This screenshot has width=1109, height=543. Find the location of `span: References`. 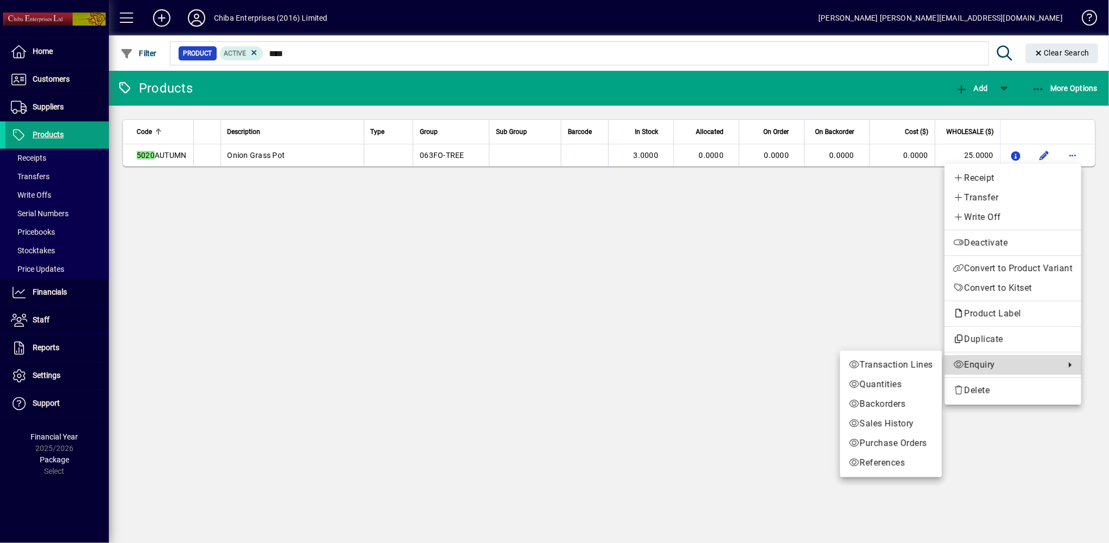

span: References is located at coordinates (891, 463).